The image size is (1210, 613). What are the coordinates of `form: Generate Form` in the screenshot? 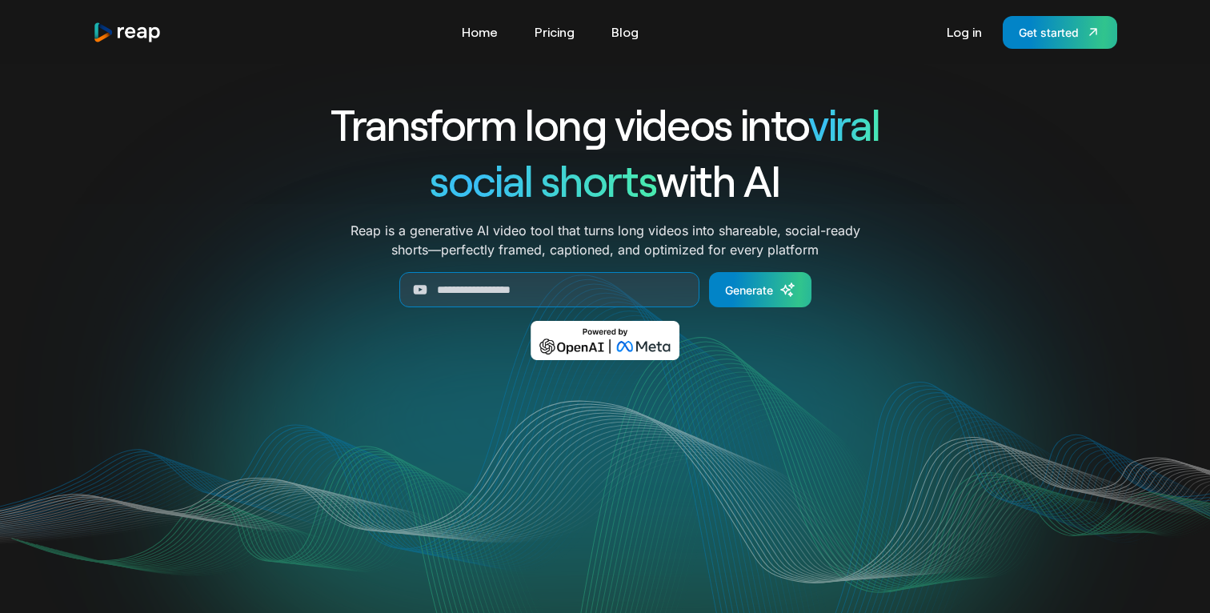 It's located at (605, 290).